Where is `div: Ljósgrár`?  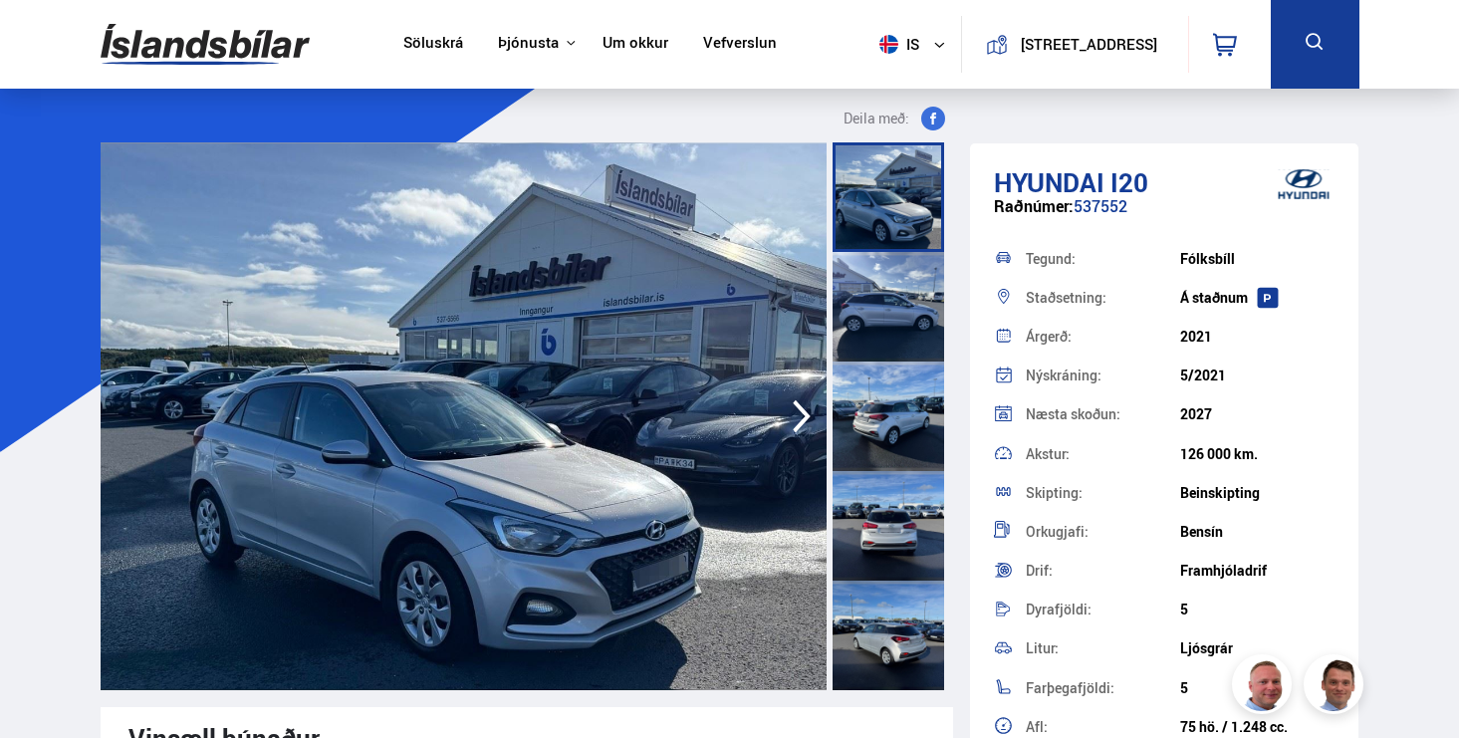 div: Ljósgrár is located at coordinates (1257, 648).